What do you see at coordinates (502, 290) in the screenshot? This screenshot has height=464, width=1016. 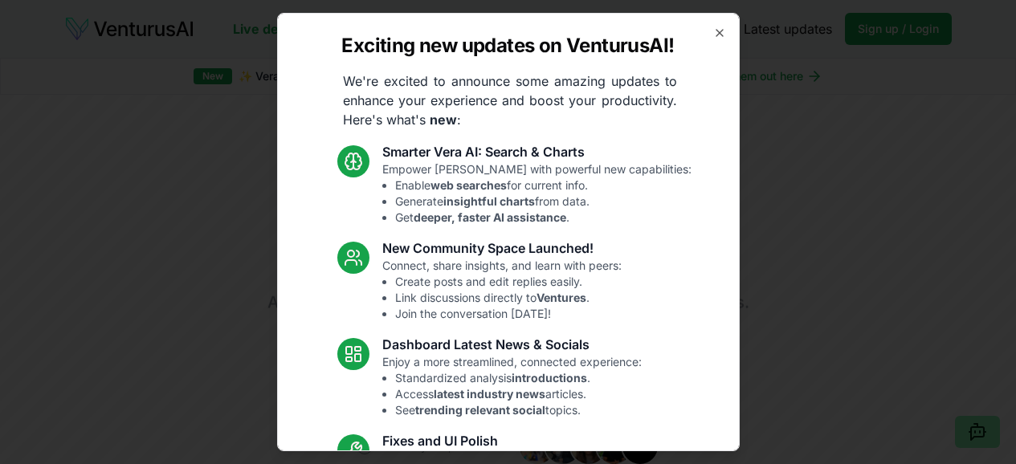 I see `p: Connect, share insights, and learn with peers:` at bounding box center [502, 290].